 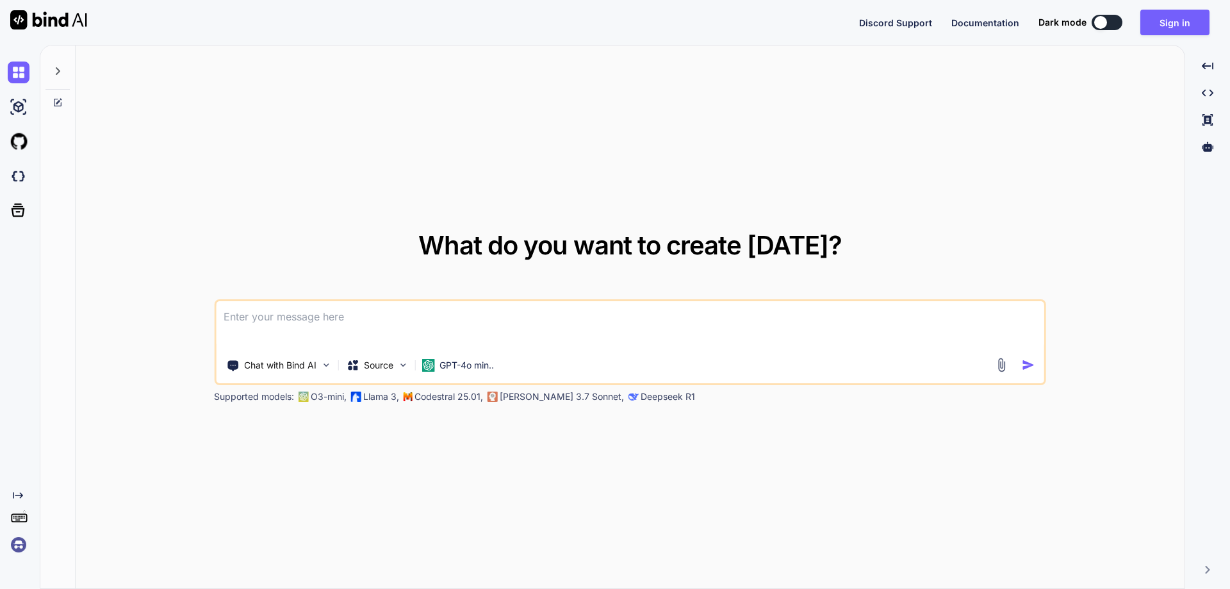 What do you see at coordinates (985, 22) in the screenshot?
I see `span: Documentation` at bounding box center [985, 22].